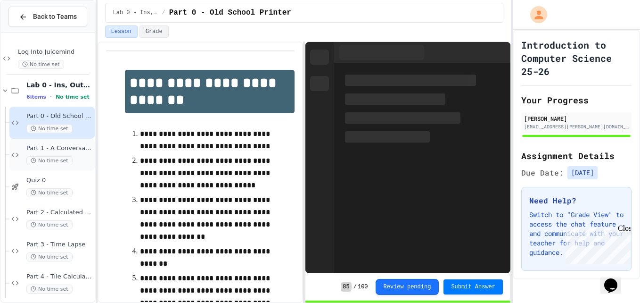 This screenshot has width=640, height=303. Describe the element at coordinates (121, 32) in the screenshot. I see `button: Lesson` at that location.